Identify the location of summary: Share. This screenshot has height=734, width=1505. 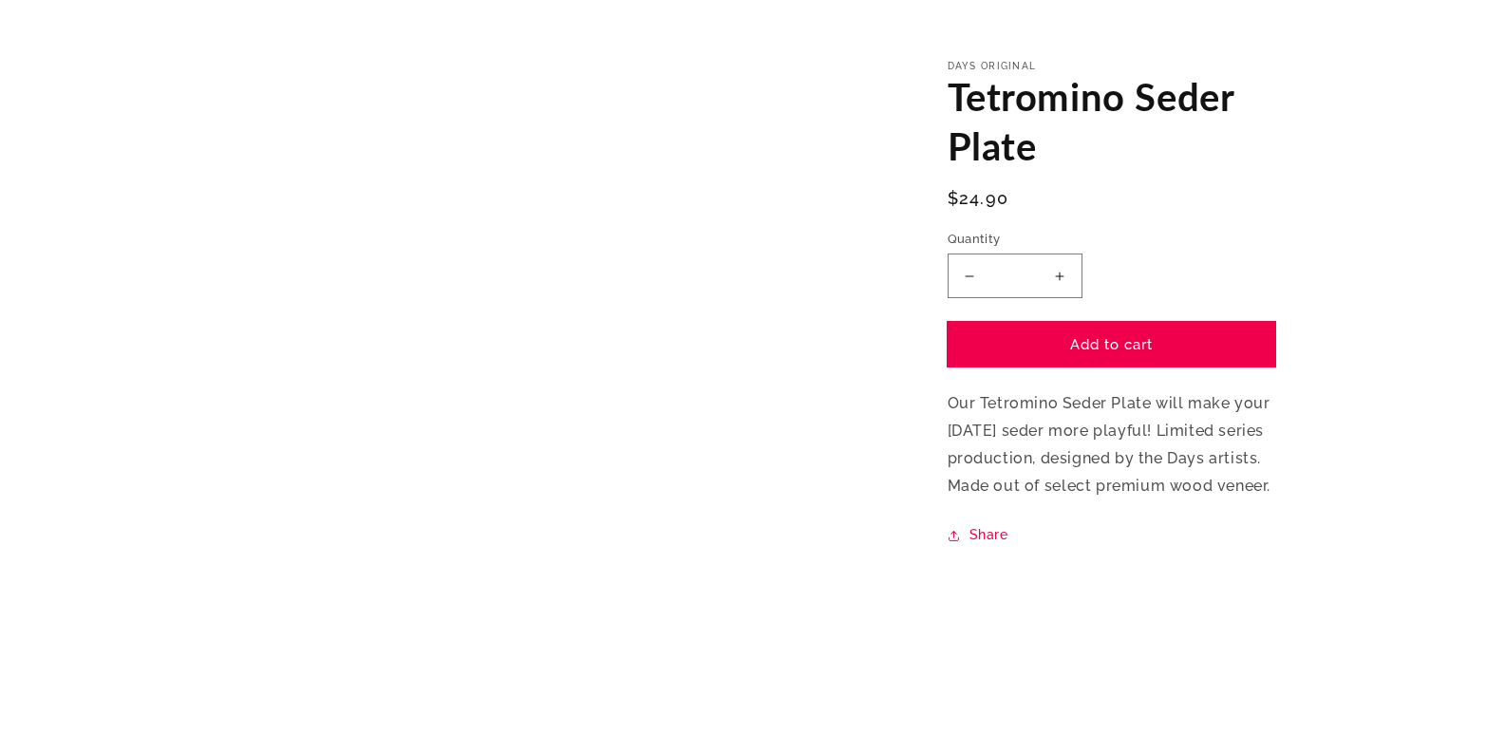
(978, 534).